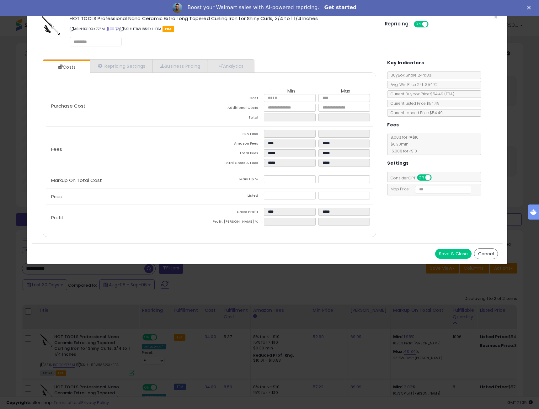  Describe the element at coordinates (66, 67) in the screenshot. I see `a: Costs` at that location.